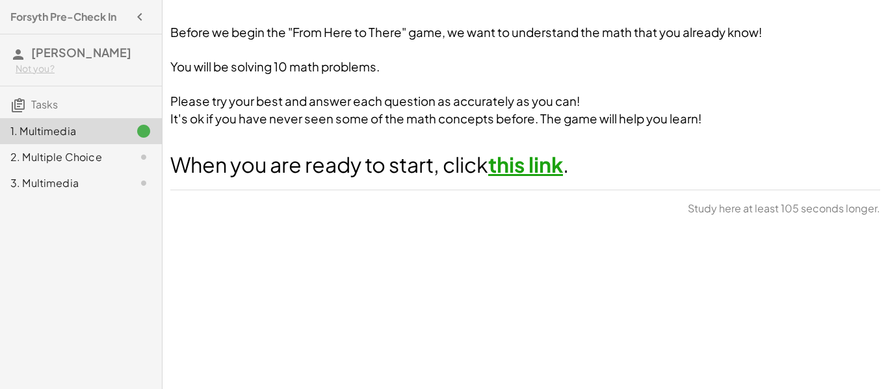 The width and height of the screenshot is (888, 389). What do you see at coordinates (63, 17) in the screenshot?
I see `h4: Forsyth Pre-Check In` at bounding box center [63, 17].